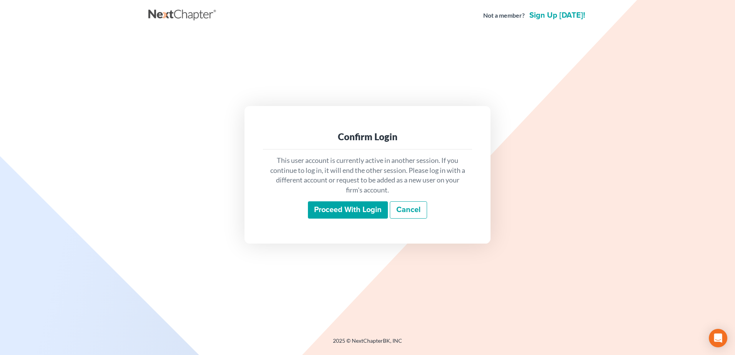  What do you see at coordinates (367, 344) in the screenshot?
I see `div: 2025 © NextChapterBK, INC` at bounding box center [367, 344].